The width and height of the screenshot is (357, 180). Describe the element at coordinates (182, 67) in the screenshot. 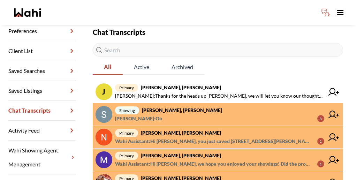

I see `button: Archived` at that location.